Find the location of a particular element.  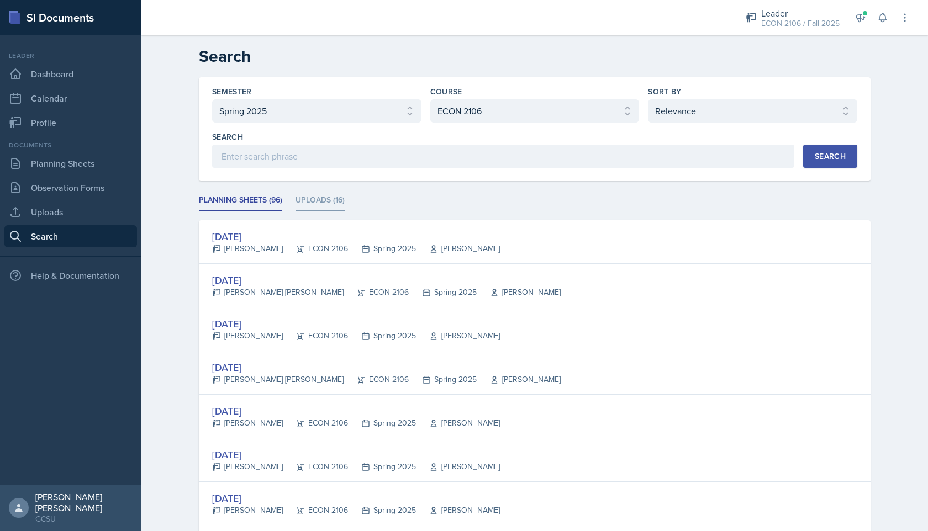

a: Dashboard is located at coordinates (71, 74).